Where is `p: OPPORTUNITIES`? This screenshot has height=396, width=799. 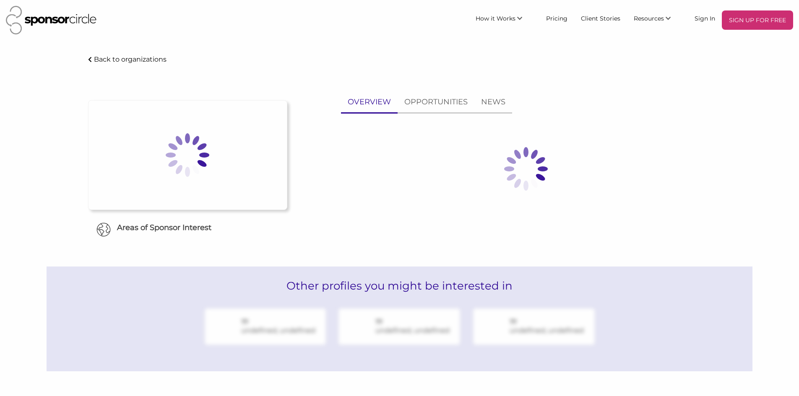 p: OPPORTUNITIES is located at coordinates (436, 102).